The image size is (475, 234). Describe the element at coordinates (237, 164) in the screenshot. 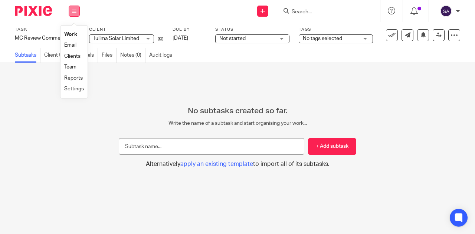

I see `button: Alternativelyapply an existing templateto import all of its subtasks.` at that location.